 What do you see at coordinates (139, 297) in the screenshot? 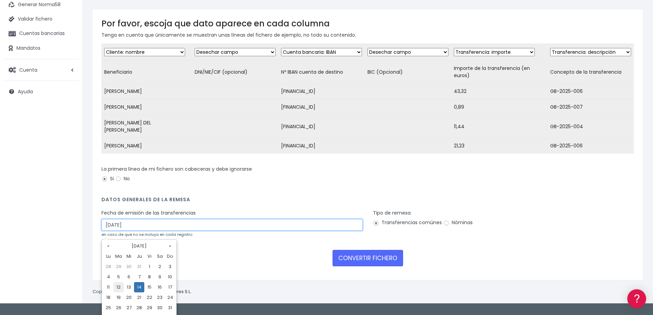
I see `td: 21` at bounding box center [139, 297].